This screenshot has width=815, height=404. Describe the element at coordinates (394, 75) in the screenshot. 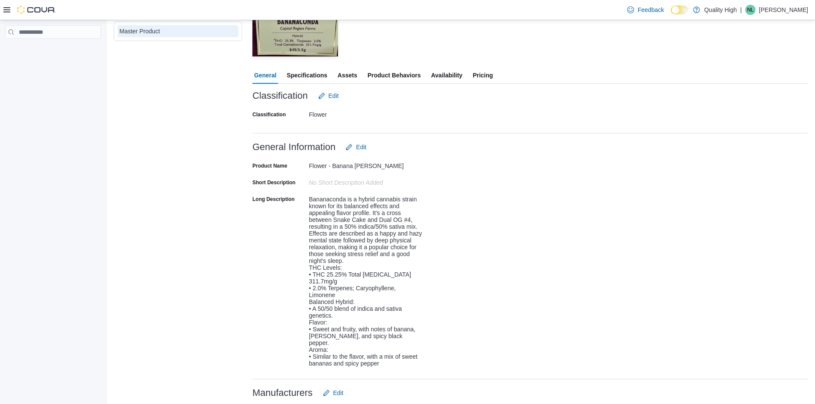

I see `span: Product Behaviors` at that location.